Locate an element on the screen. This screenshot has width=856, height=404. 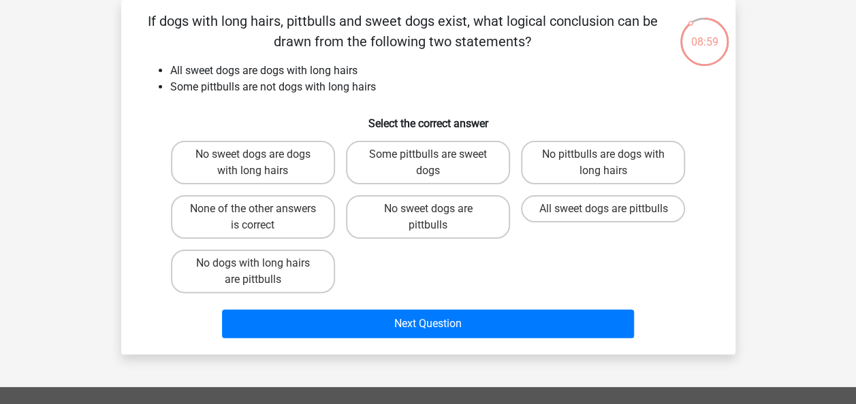
li: All sweet dogs are dogs with long hairs is located at coordinates (442, 71).